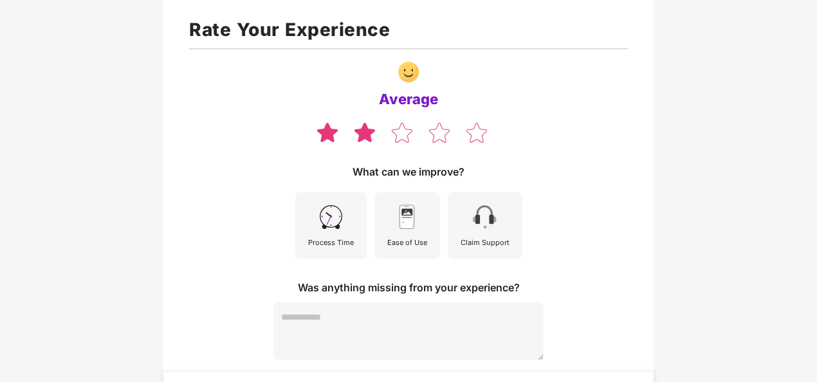 Image resolution: width=817 pixels, height=382 pixels. What do you see at coordinates (408, 30) in the screenshot?
I see `h1: Rate Your Experience` at bounding box center [408, 30].